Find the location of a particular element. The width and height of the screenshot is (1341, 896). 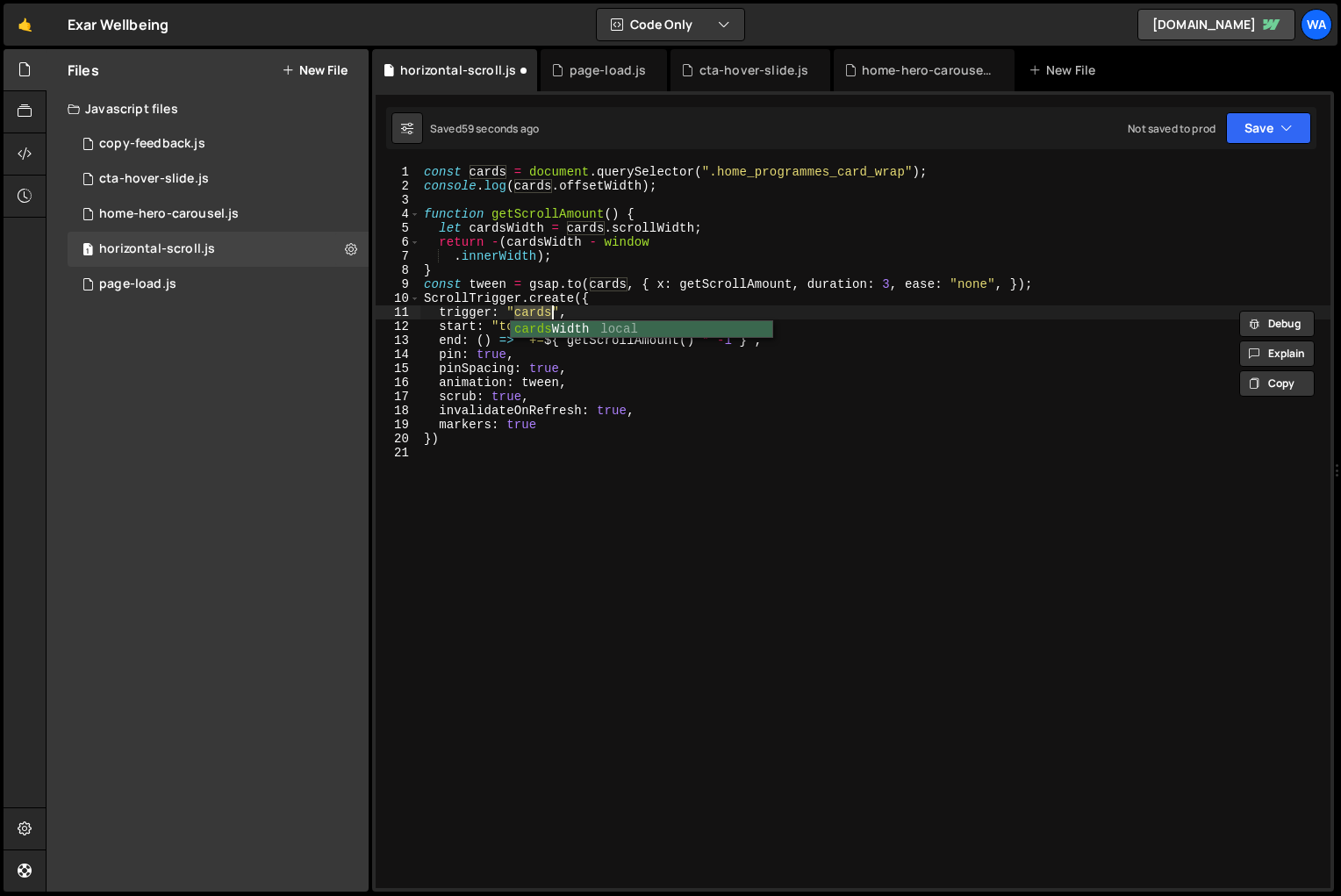

div: 16122/44105.js is located at coordinates (218, 285).